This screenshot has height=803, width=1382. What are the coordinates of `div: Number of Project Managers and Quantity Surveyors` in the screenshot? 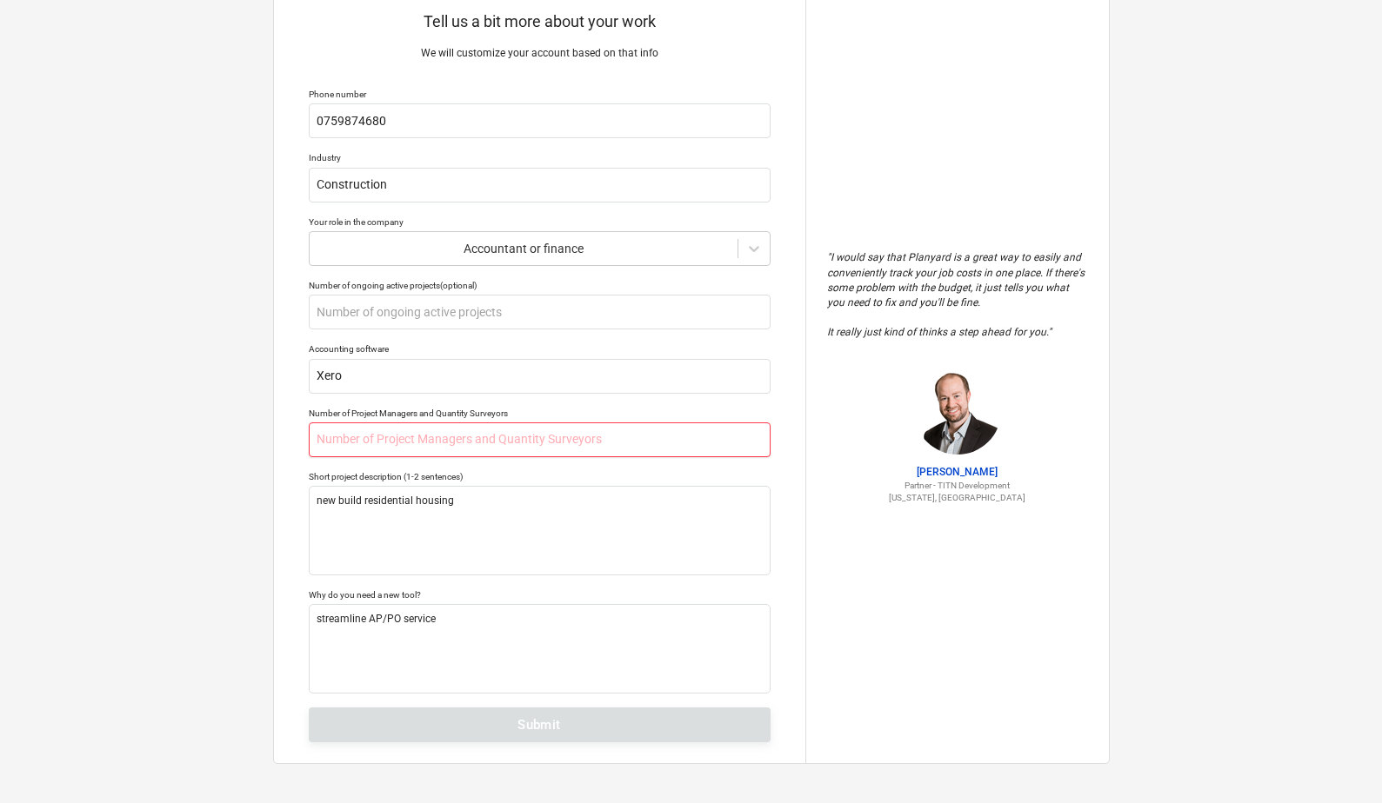 It's located at (539, 413).